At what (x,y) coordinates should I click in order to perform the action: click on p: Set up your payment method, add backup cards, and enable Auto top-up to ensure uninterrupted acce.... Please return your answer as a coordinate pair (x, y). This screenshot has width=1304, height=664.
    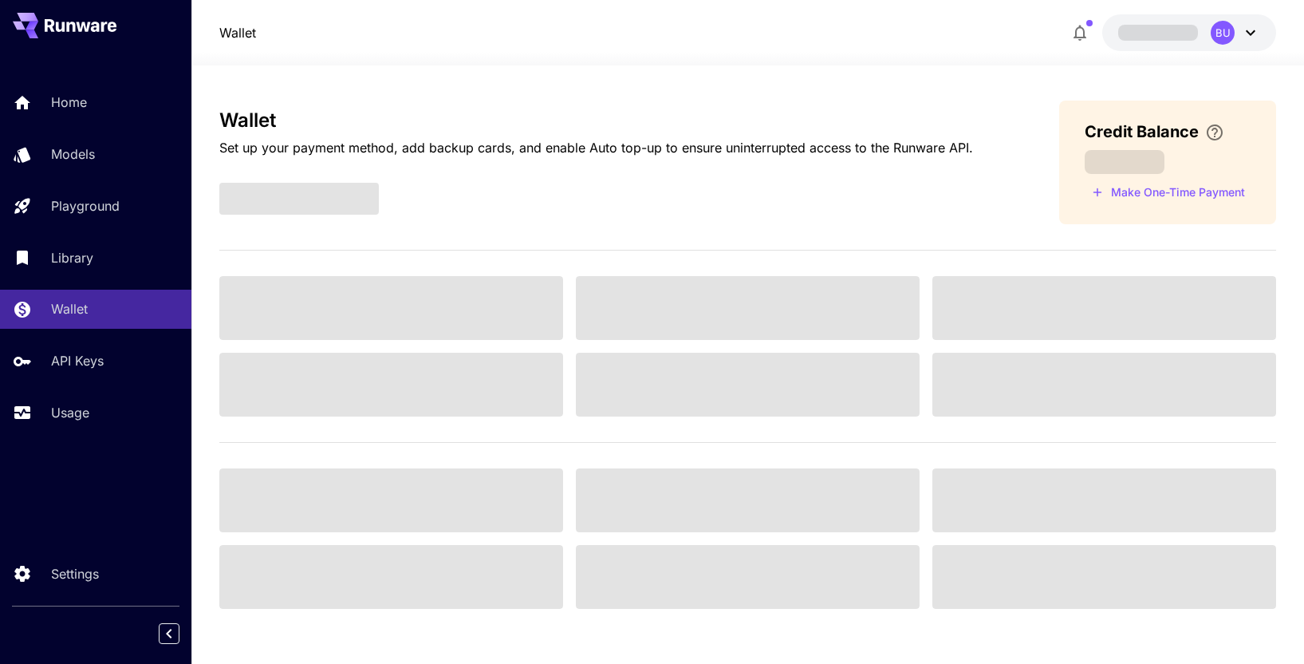
    Looking at the image, I should click on (596, 148).